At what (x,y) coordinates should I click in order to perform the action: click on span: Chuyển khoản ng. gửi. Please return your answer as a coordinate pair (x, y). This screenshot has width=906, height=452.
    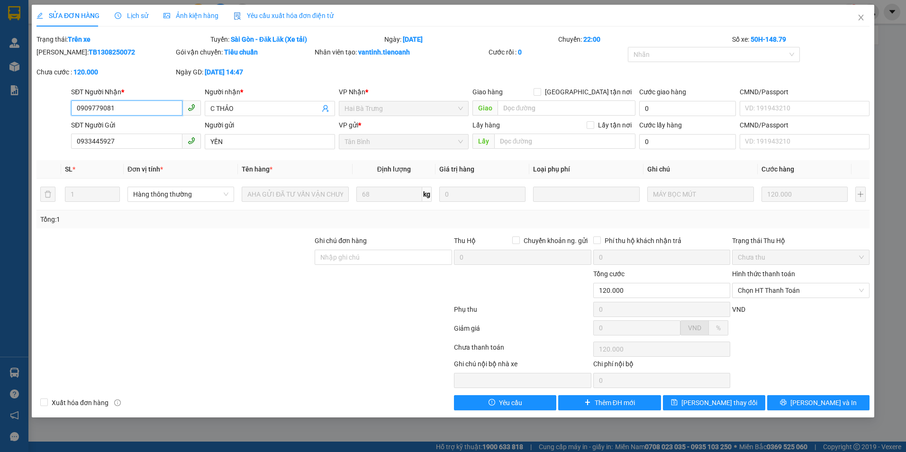
    Looking at the image, I should click on (556, 241).